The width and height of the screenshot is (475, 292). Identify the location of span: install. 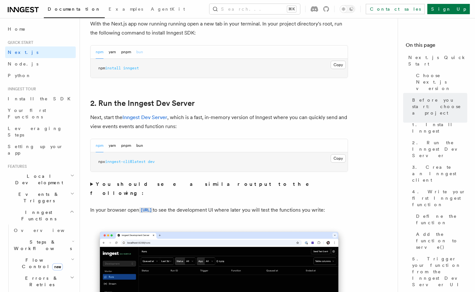
(113, 68).